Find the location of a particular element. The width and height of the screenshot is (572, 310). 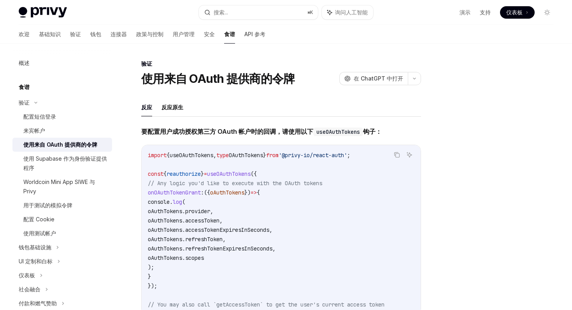

font: 连接器 is located at coordinates (119, 34).